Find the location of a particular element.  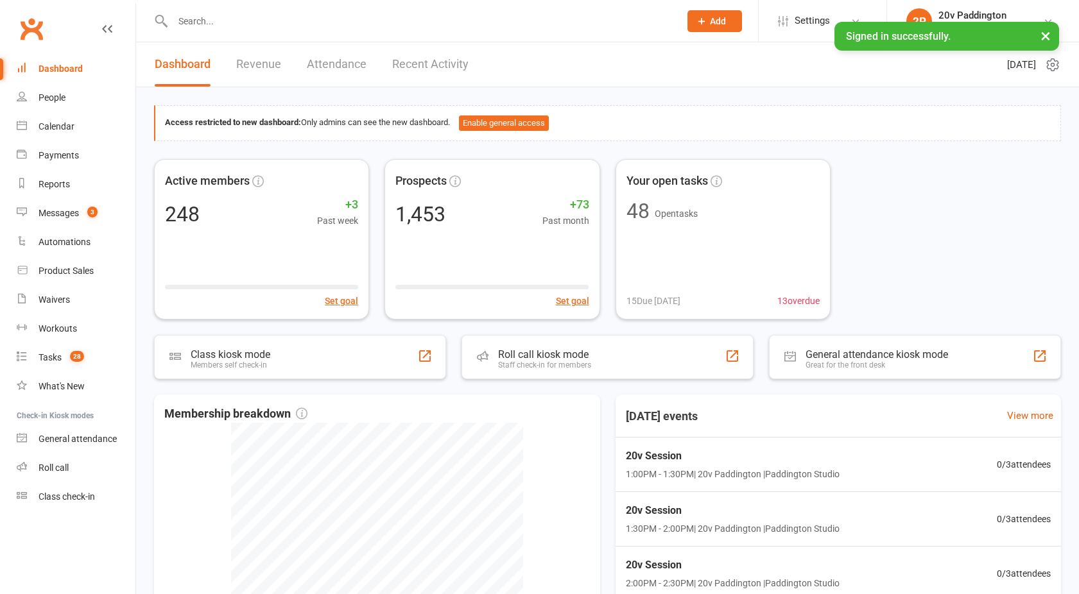

div: 48 is located at coordinates (638, 211).